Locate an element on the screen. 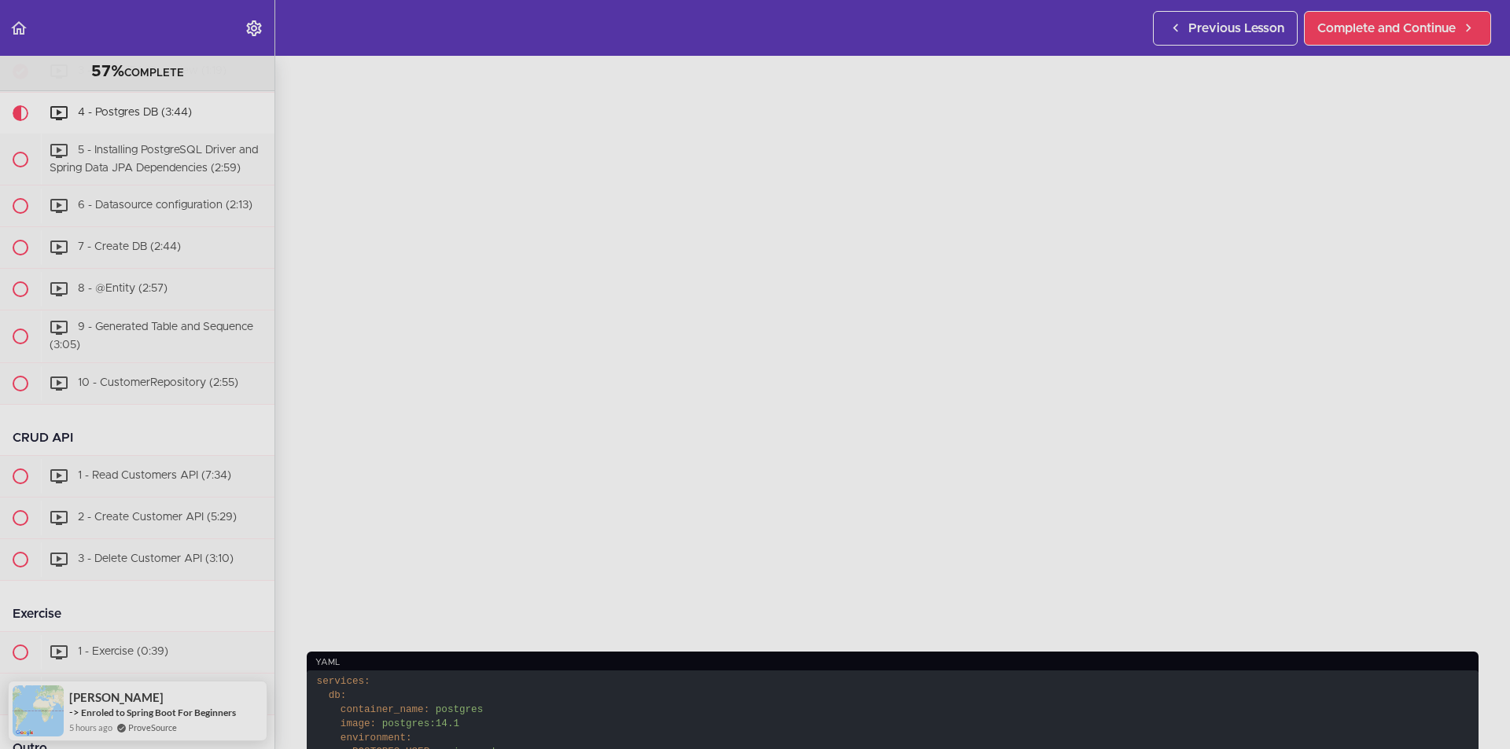  span: 10 - CustomerRepository (2:55) is located at coordinates (158, 383).